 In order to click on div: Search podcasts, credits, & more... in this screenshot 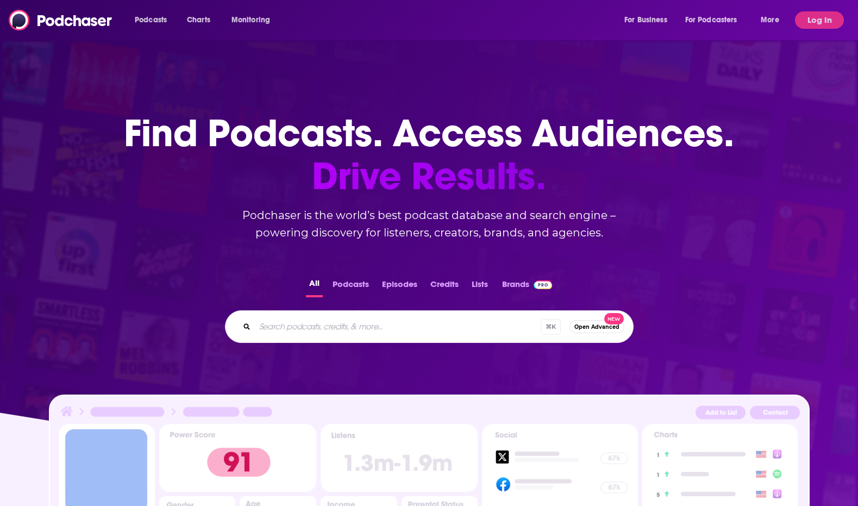, I will do `click(429, 327)`.